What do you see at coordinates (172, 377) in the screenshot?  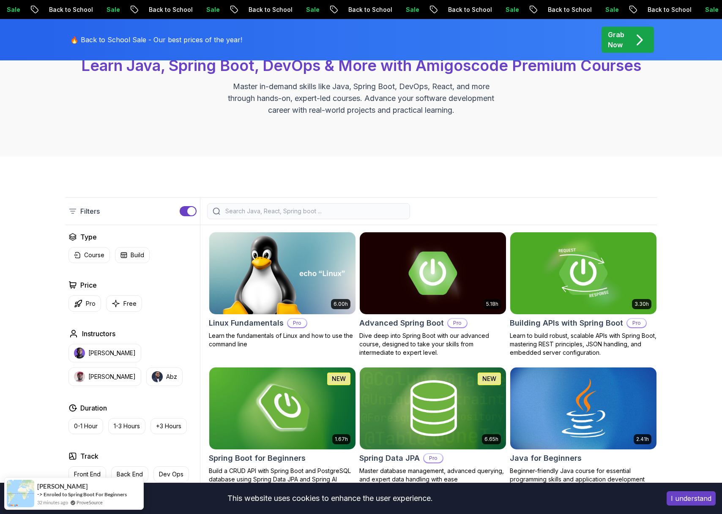 I see `p: Abz` at bounding box center [172, 377].